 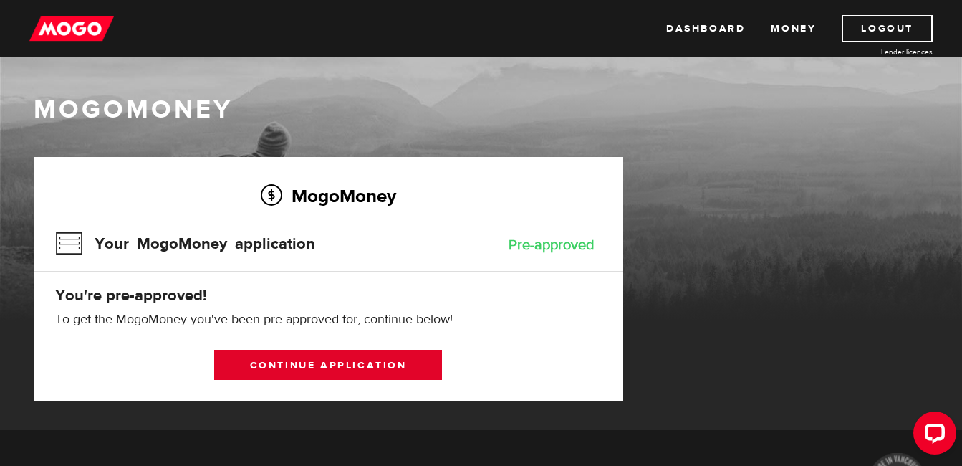 I want to click on a: Lender licences, so click(x=879, y=52).